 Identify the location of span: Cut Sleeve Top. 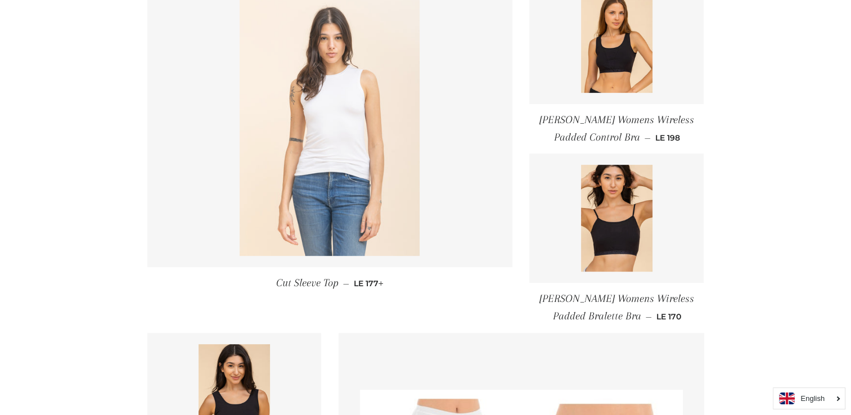
(307, 283).